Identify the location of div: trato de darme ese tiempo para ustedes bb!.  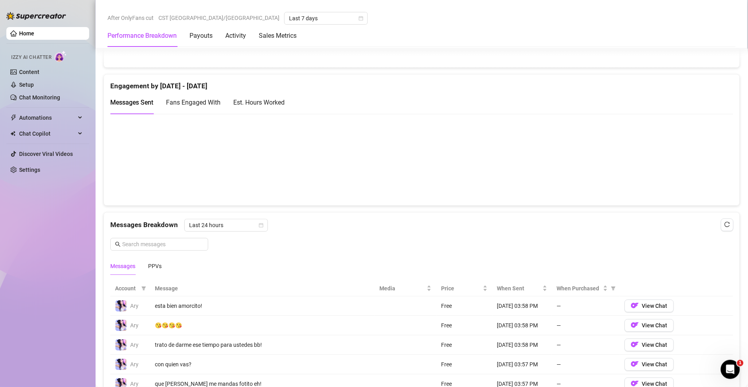
(262, 345).